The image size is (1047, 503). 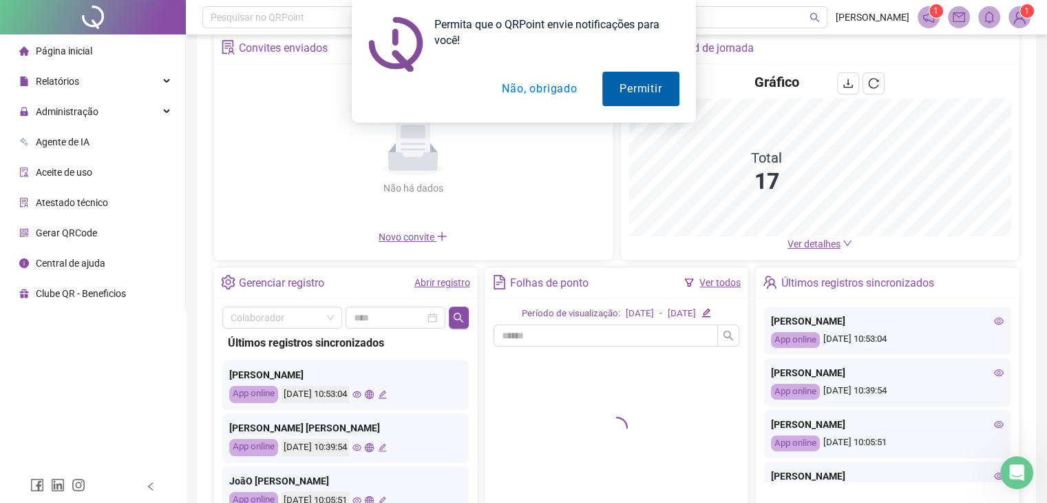 What do you see at coordinates (72, 202) in the screenshot?
I see `span: Atestado técnico` at bounding box center [72, 202].